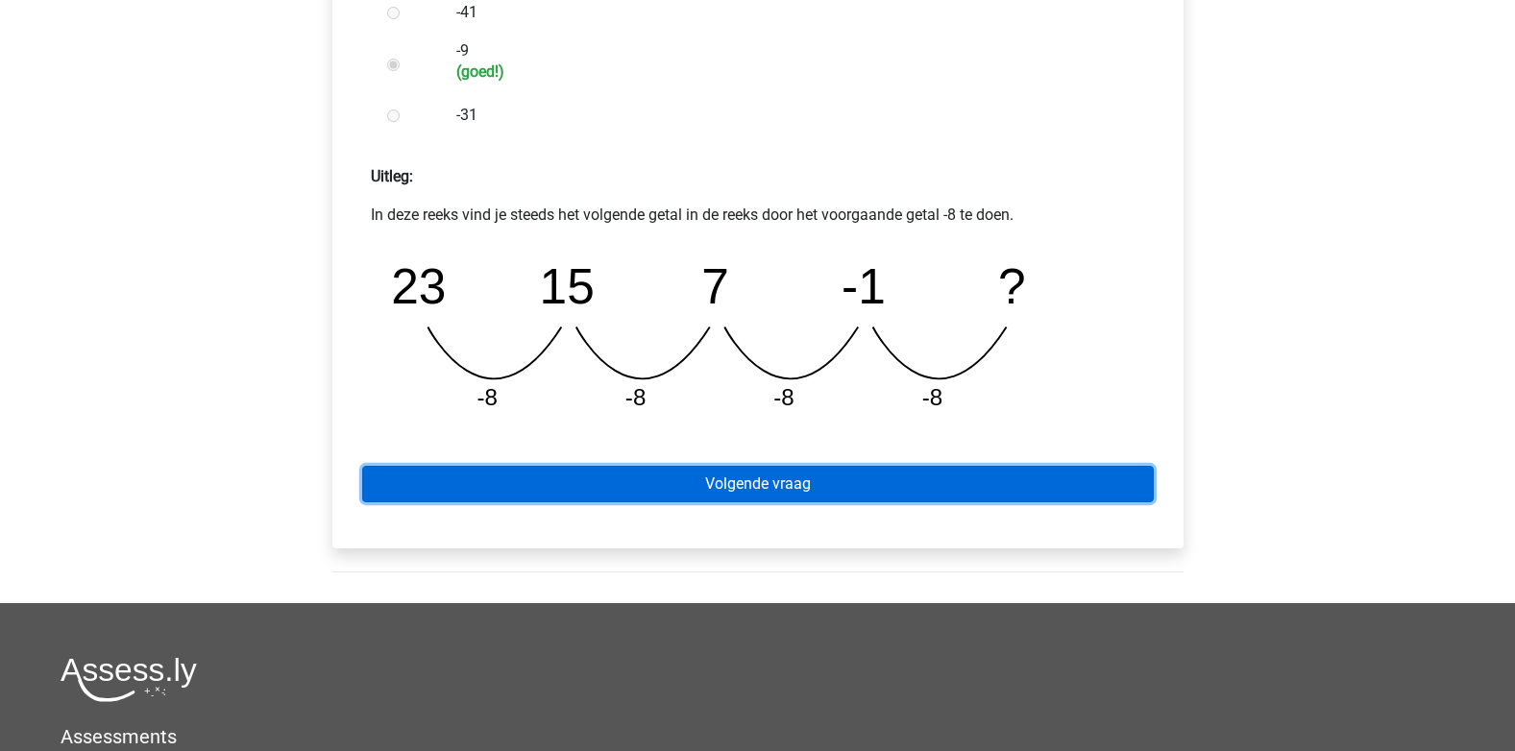 This screenshot has width=1515, height=751. Describe the element at coordinates (788, 115) in the screenshot. I see `label: -31` at that location.